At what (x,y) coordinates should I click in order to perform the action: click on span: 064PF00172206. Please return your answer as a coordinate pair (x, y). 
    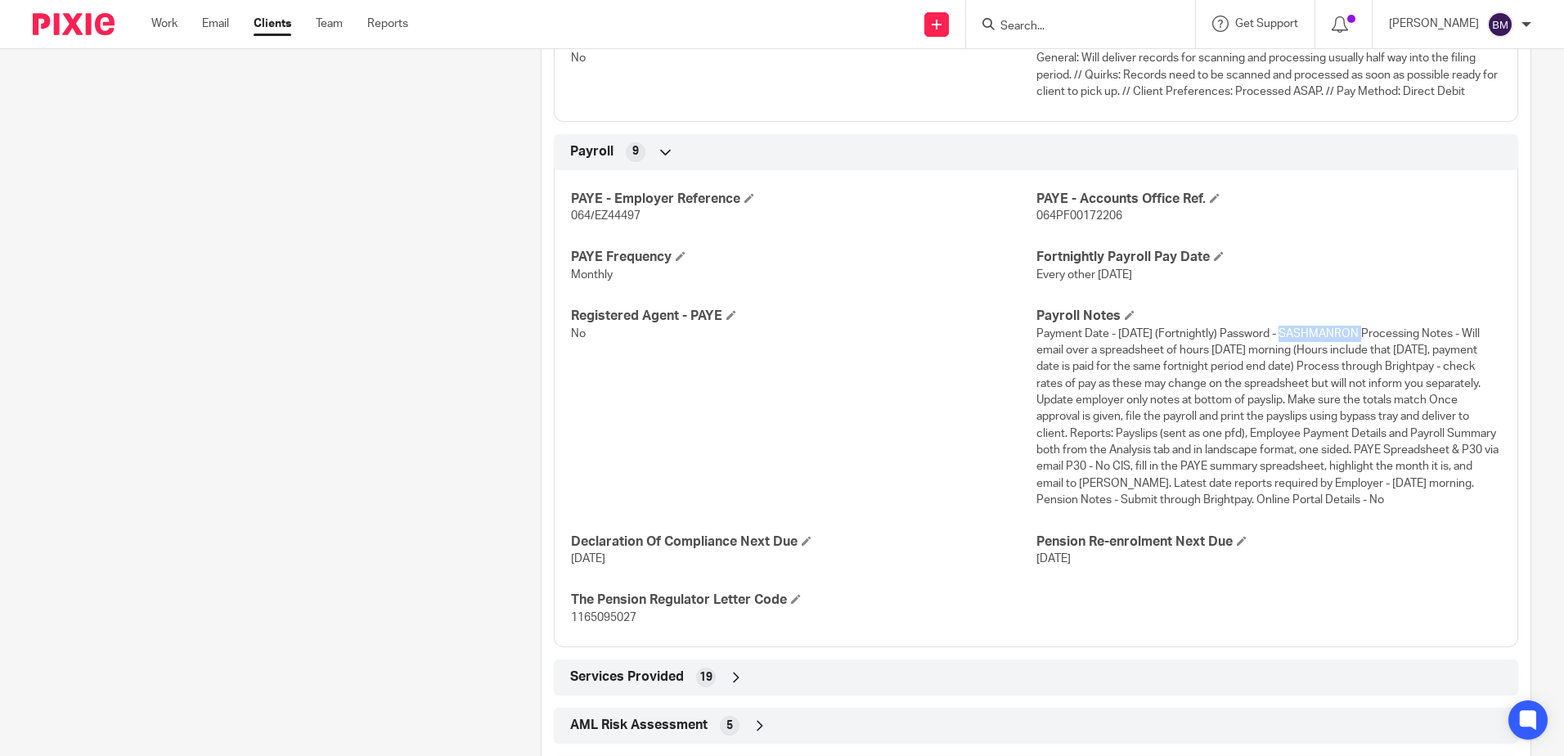
    Looking at the image, I should click on (1079, 216).